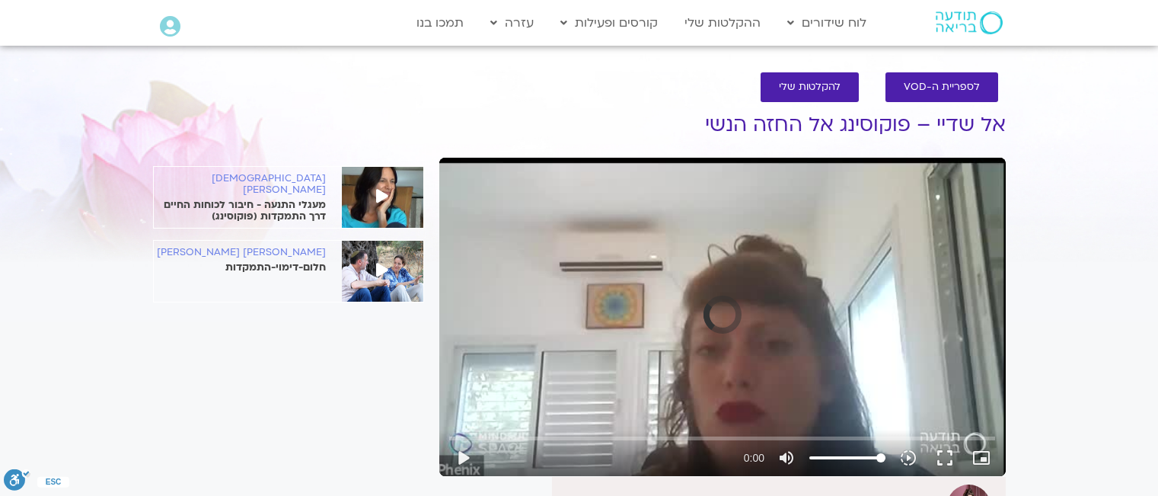  I want to click on a: לוח שידורים, so click(827, 23).